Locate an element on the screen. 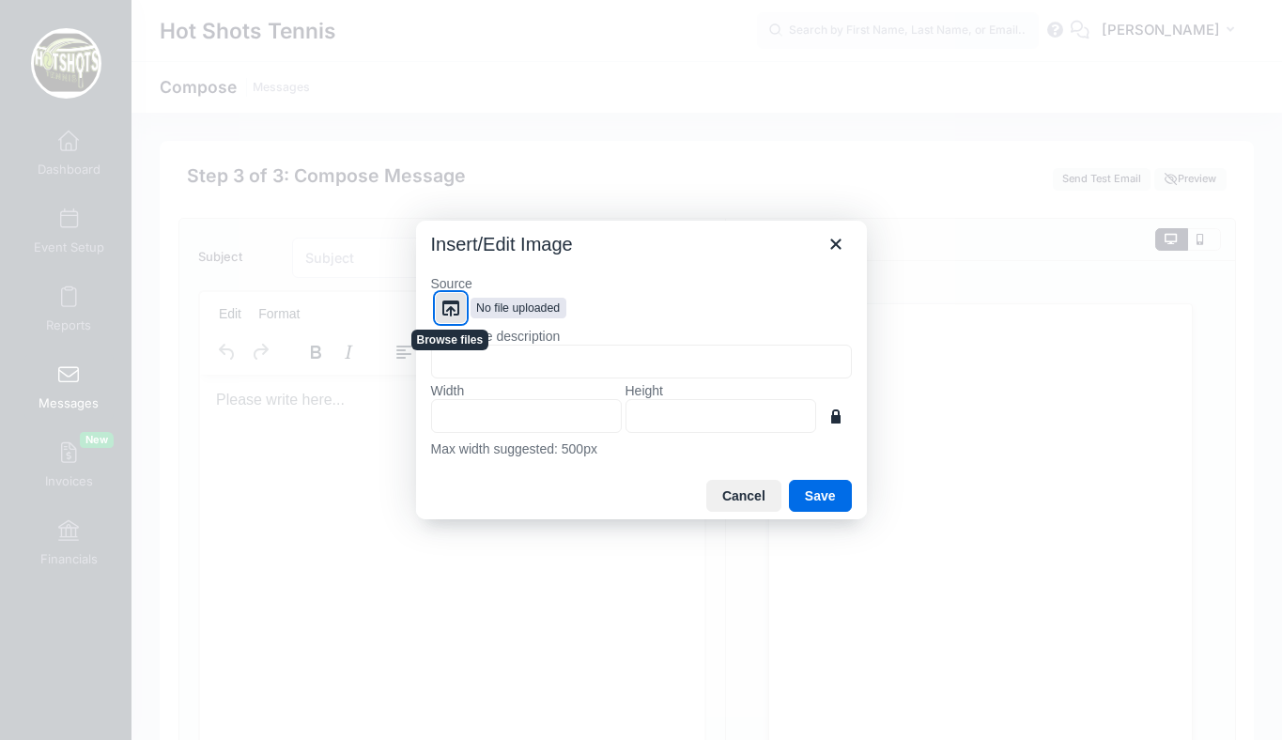  label: Alternative description is located at coordinates (641, 336).